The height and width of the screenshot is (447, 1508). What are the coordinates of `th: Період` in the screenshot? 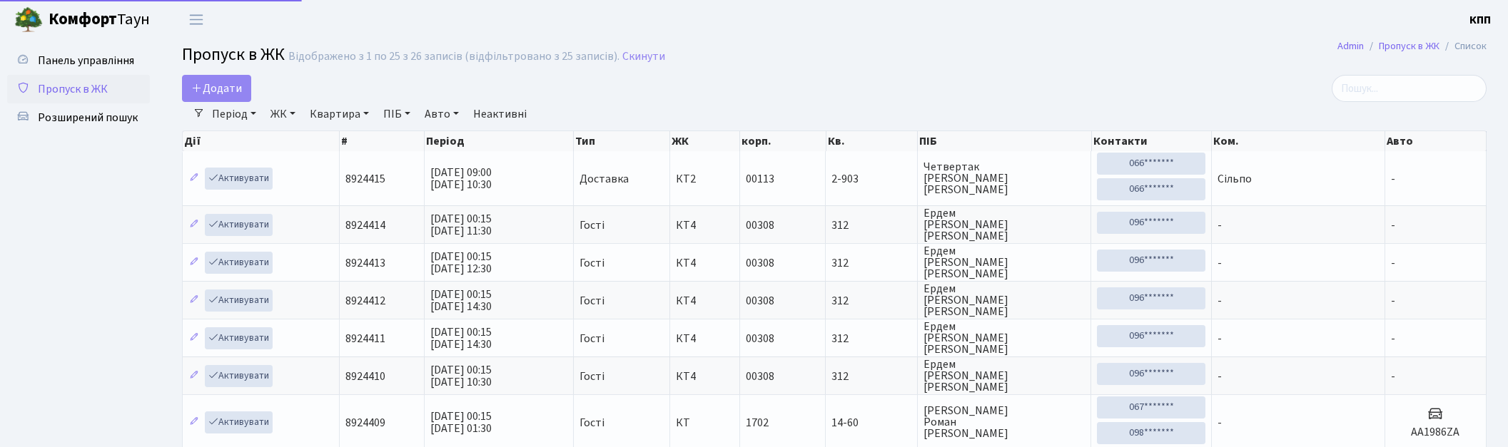 It's located at (499, 141).